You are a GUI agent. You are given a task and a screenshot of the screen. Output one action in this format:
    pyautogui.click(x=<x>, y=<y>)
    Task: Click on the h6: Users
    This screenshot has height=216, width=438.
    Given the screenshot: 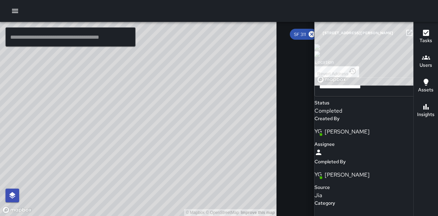 What is the action you would take?
    pyautogui.click(x=425, y=65)
    